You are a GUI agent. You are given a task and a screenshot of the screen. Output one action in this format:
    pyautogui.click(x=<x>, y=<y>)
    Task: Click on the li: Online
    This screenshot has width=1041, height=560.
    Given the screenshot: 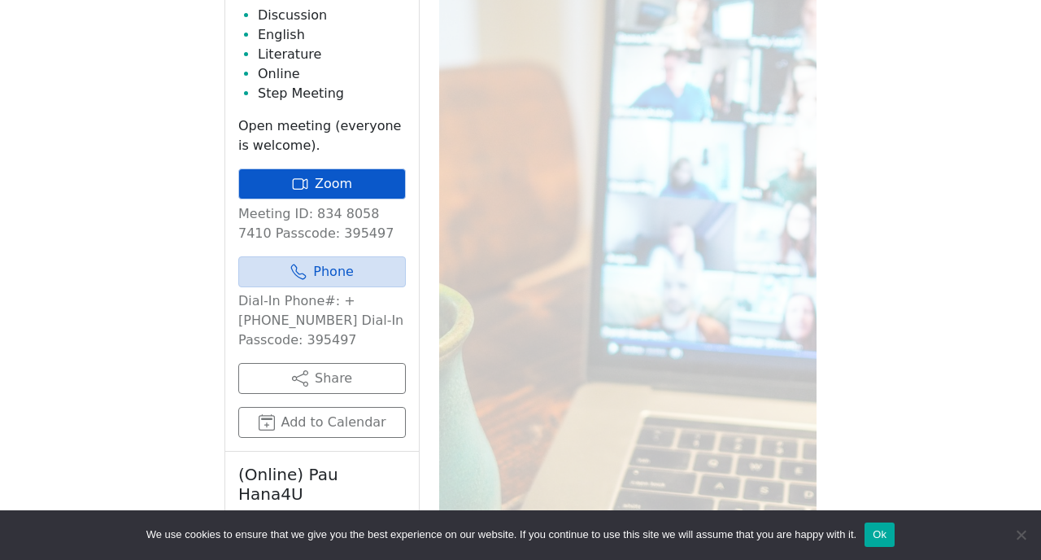 What is the action you would take?
    pyautogui.click(x=332, y=74)
    